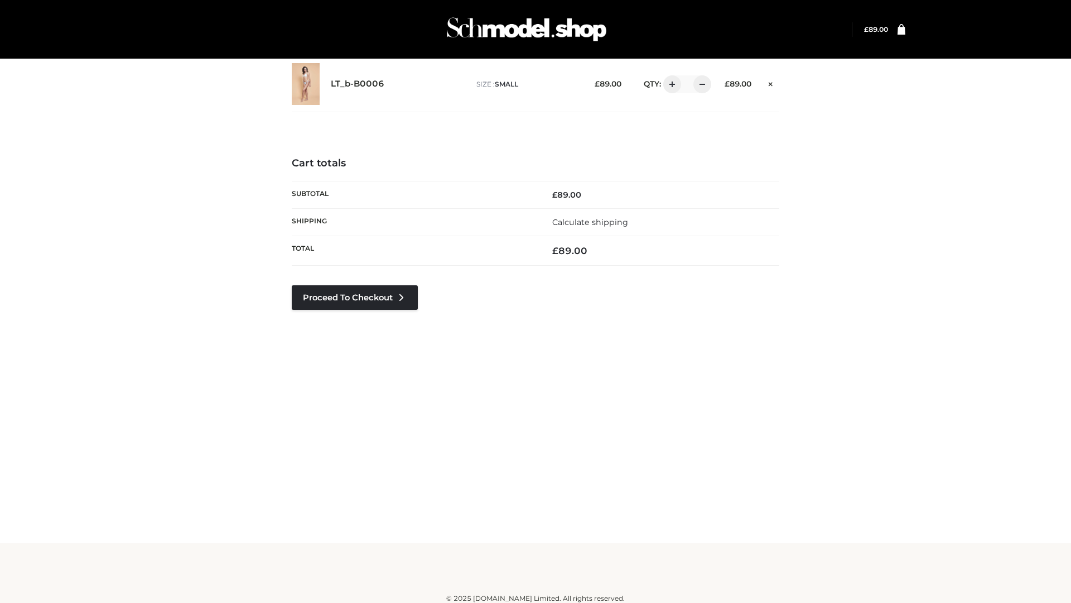 The width and height of the screenshot is (1071, 603). I want to click on a: LT_b-B0006, so click(358, 84).